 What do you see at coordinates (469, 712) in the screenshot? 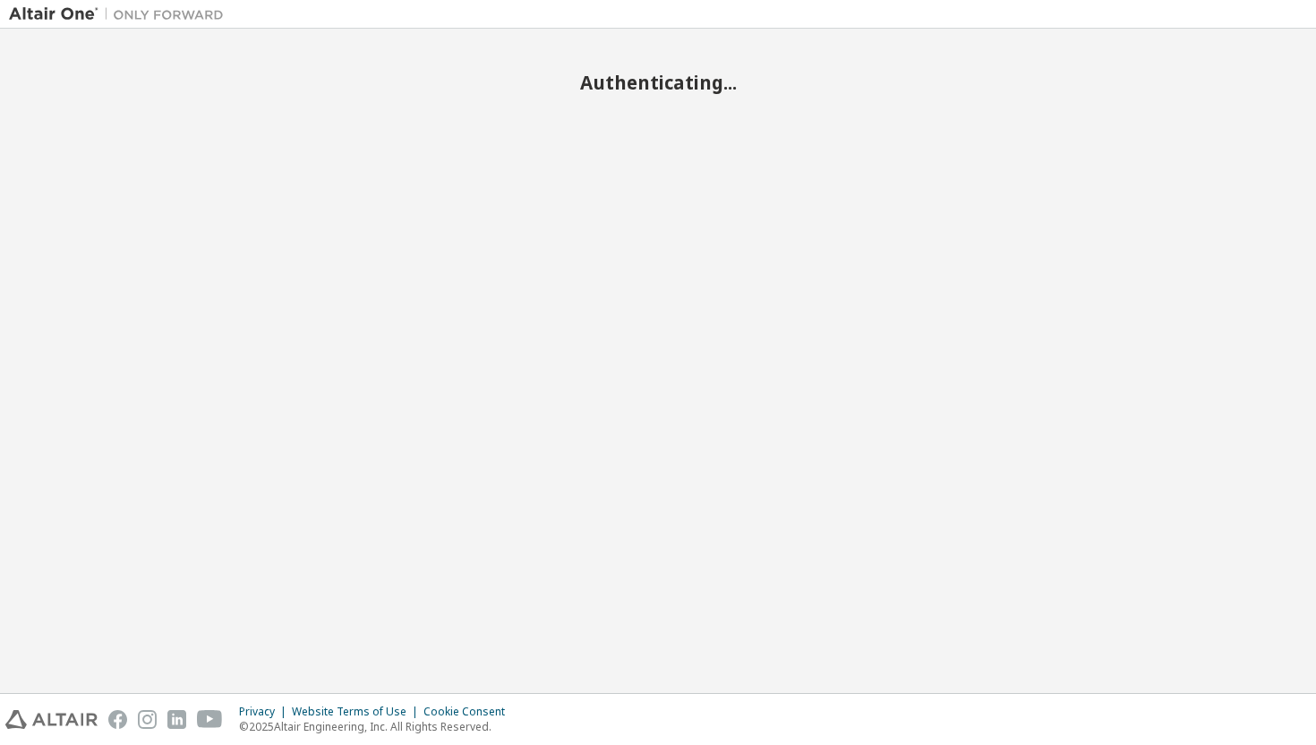
I see `div: Cookie Consent` at bounding box center [469, 712].